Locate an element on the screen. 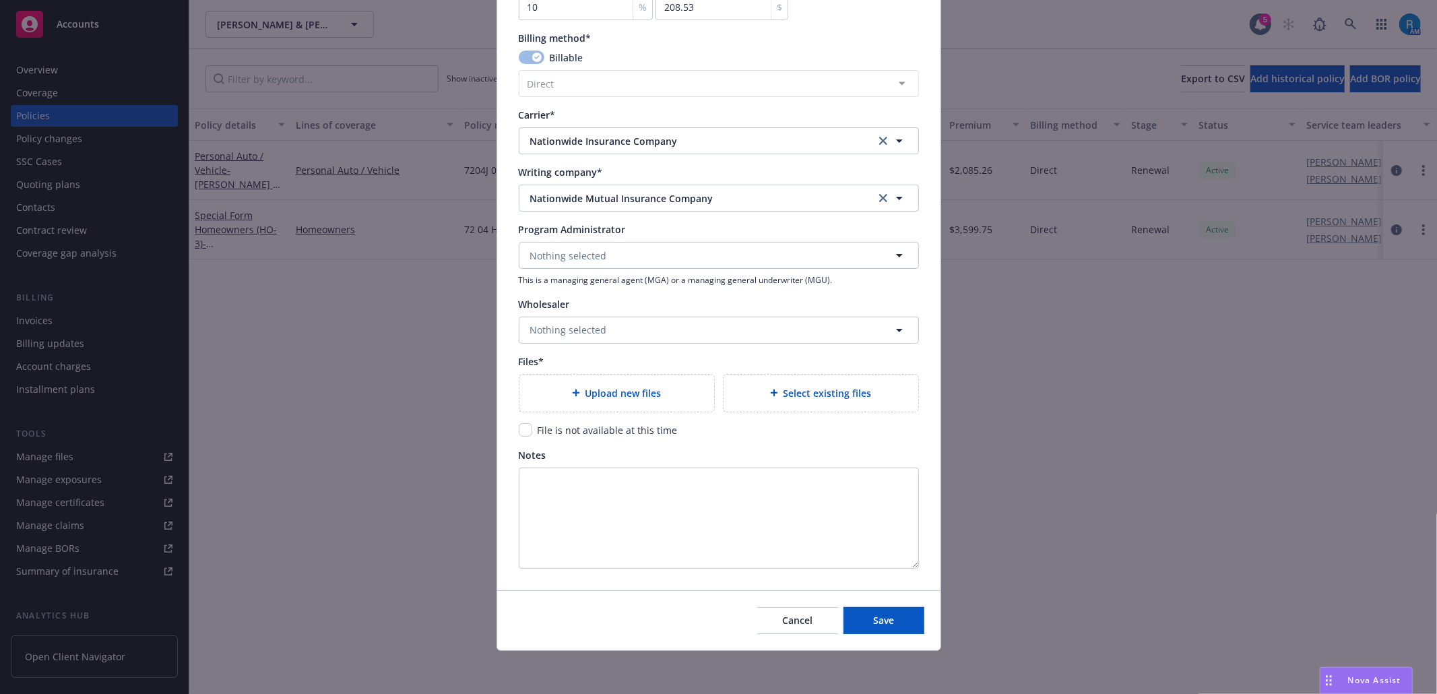  div: Billable is located at coordinates (719, 57).